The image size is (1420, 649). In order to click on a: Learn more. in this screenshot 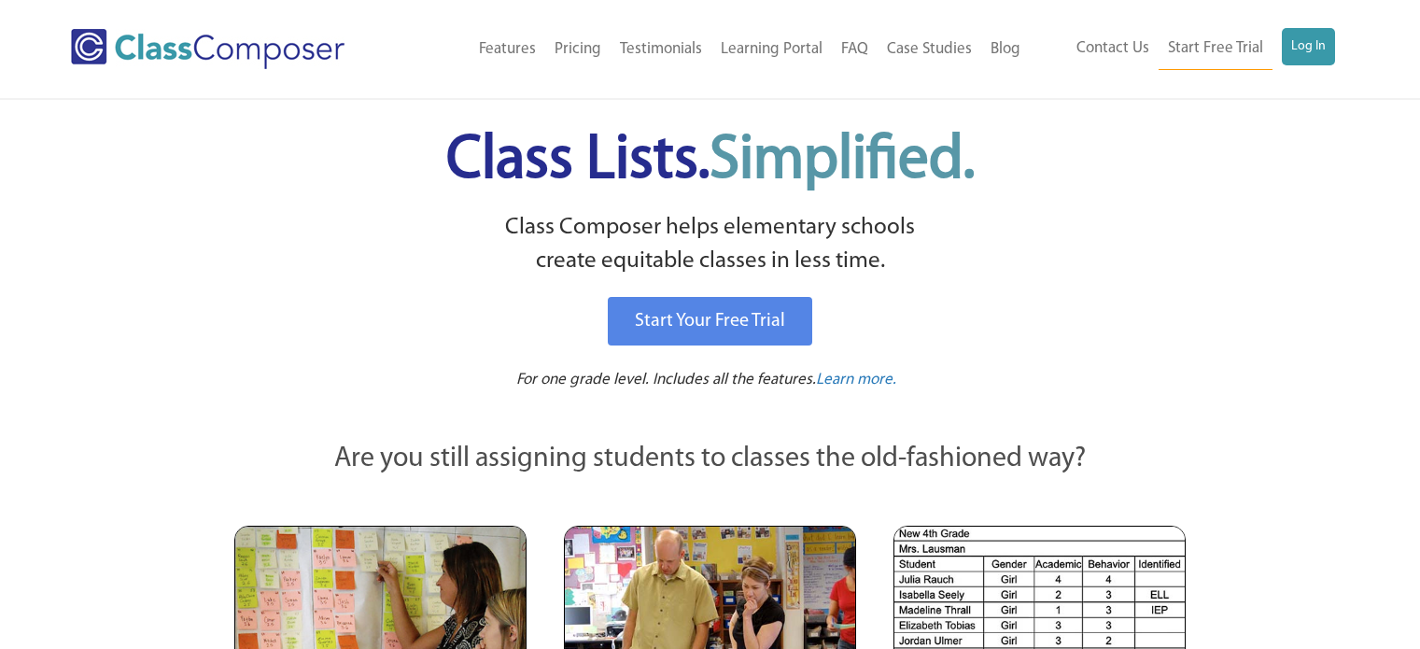, I will do `click(856, 380)`.